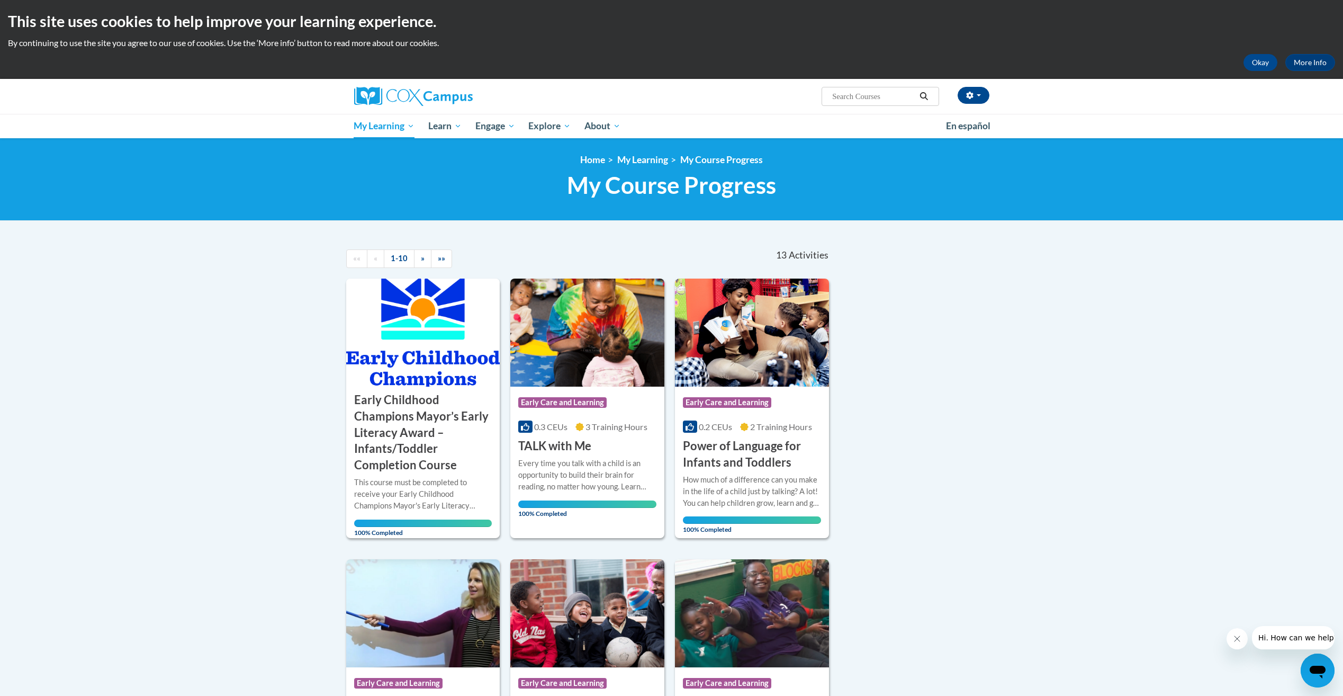  What do you see at coordinates (357, 258) in the screenshot?
I see `a: Begining` at bounding box center [357, 258].